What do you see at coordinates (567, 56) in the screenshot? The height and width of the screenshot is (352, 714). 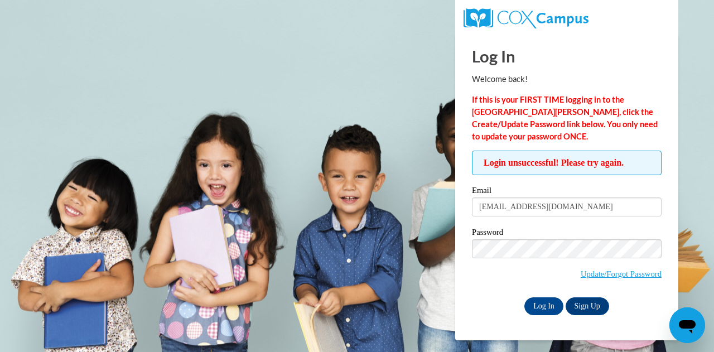 I see `h1: Log In` at bounding box center [567, 56].